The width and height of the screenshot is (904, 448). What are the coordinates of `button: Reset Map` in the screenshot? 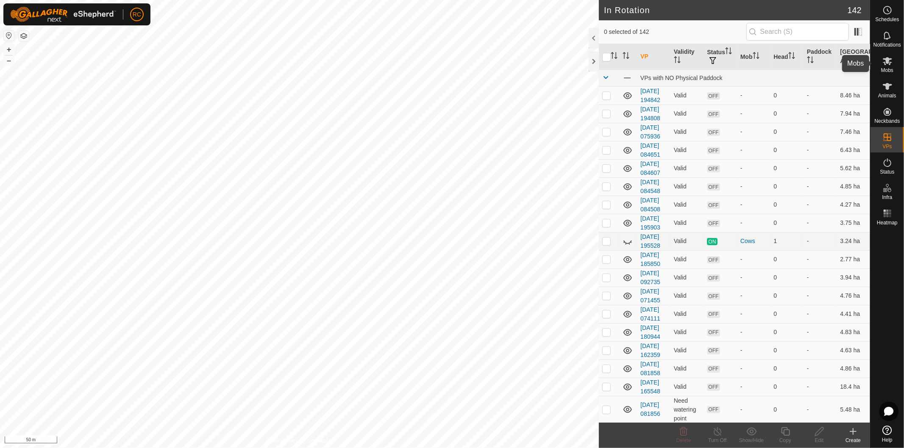 It's located at (9, 36).